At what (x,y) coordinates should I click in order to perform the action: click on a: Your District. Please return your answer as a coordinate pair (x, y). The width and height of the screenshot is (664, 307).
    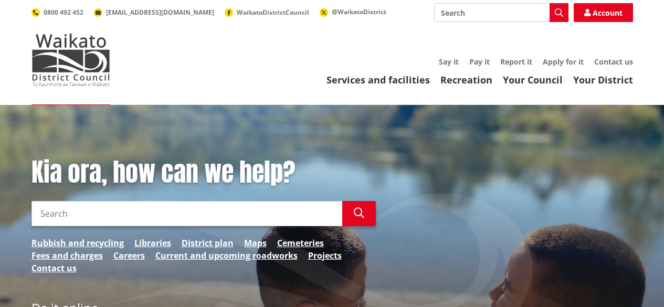
    Looking at the image, I should click on (603, 80).